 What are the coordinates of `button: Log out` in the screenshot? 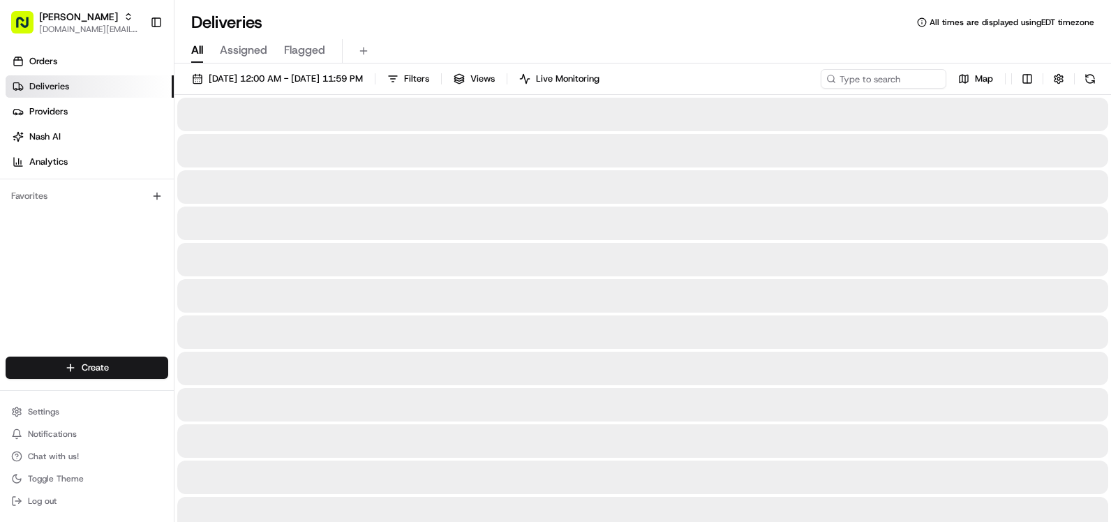 It's located at (87, 501).